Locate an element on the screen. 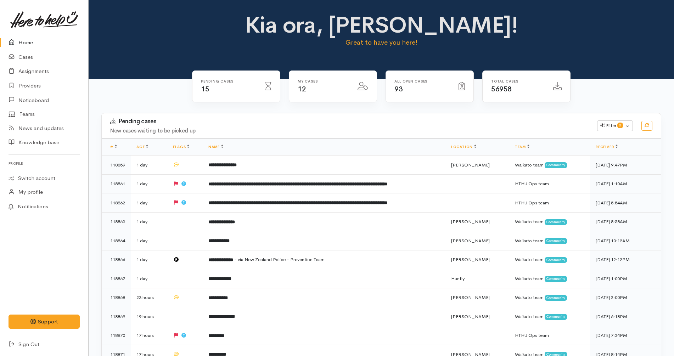  h3: Pending cases is located at coordinates (349, 122).